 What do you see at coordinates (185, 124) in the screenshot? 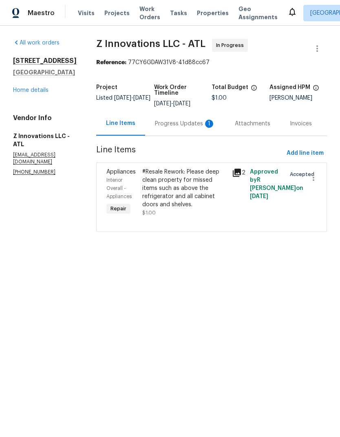
I see `div: Progress Updates` at bounding box center [185, 124].